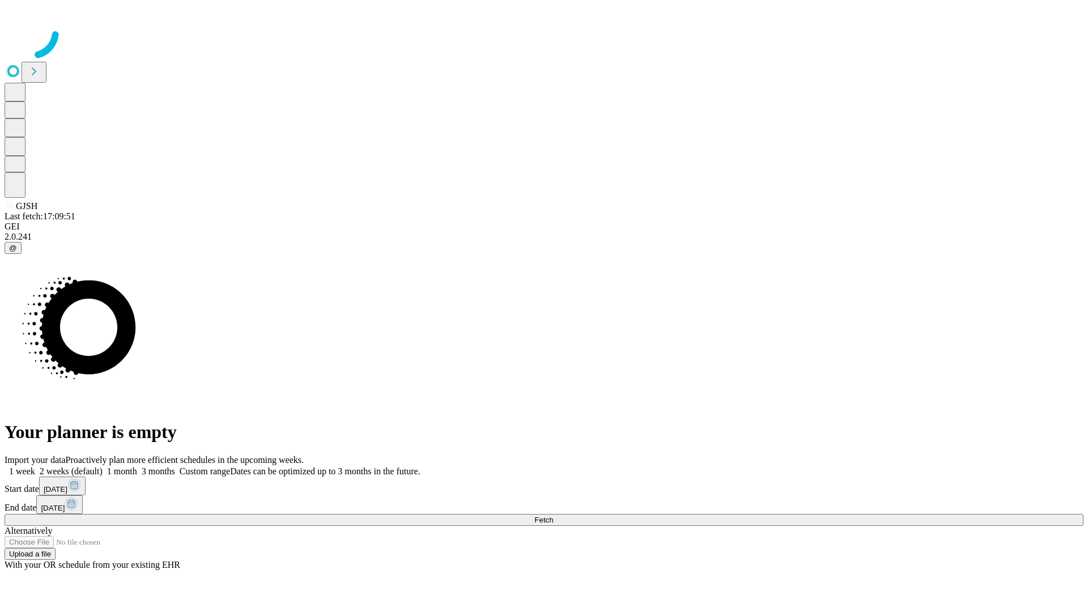 The image size is (1088, 612). What do you see at coordinates (544, 520) in the screenshot?
I see `button: Fetch` at bounding box center [544, 520].